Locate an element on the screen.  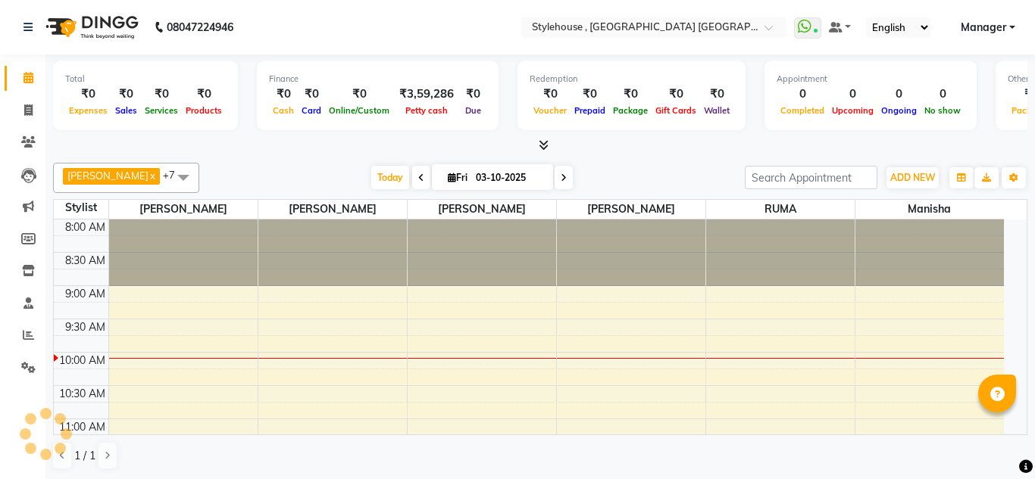
div: Appointment is located at coordinates (870, 79).